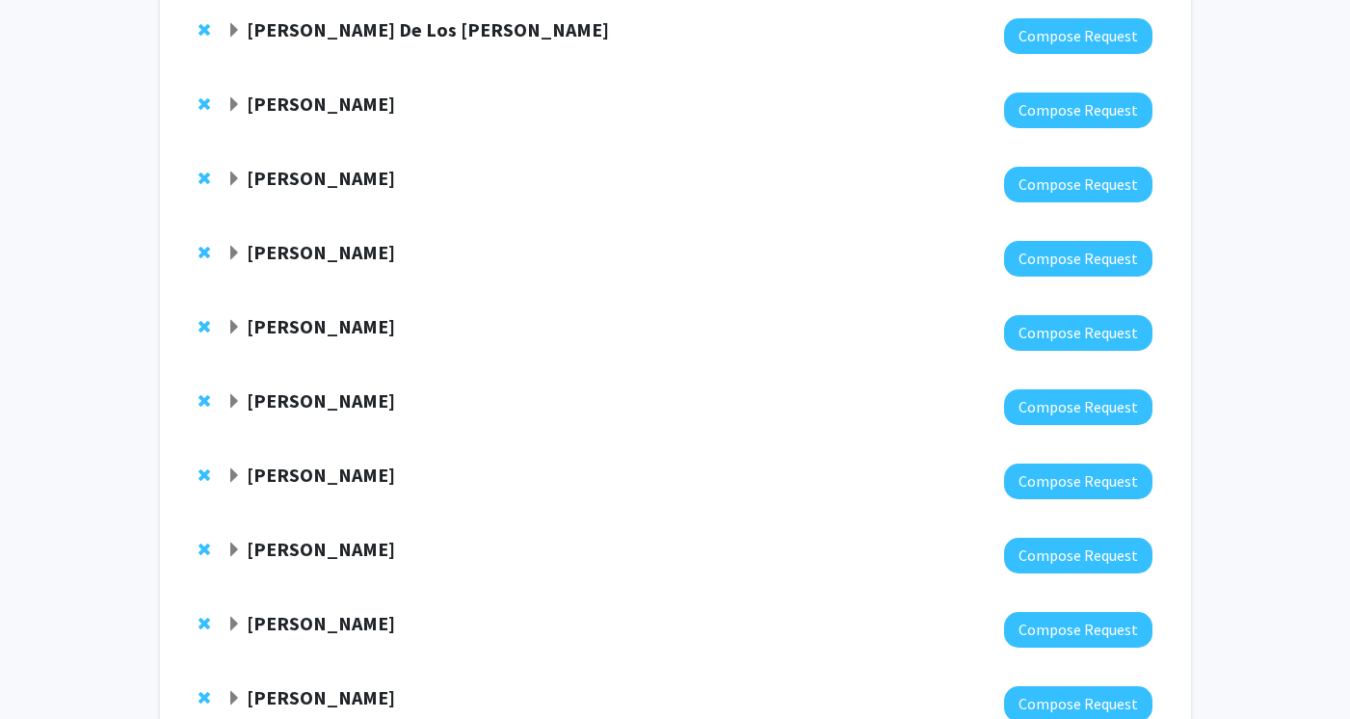 Image resolution: width=1350 pixels, height=719 pixels. What do you see at coordinates (1078, 407) in the screenshot?
I see `button: Compose Request to Jose-Luis Izursa` at bounding box center [1078, 407].